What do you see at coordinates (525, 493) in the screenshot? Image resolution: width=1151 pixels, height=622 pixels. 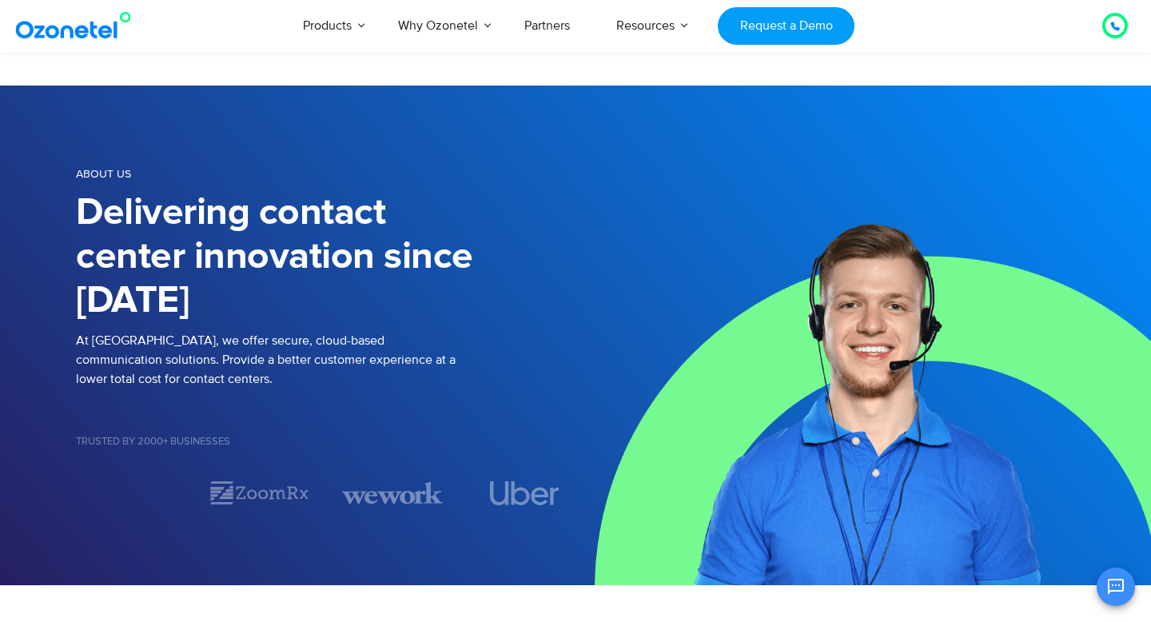 I see `div: 4 / 7` at bounding box center [525, 493].